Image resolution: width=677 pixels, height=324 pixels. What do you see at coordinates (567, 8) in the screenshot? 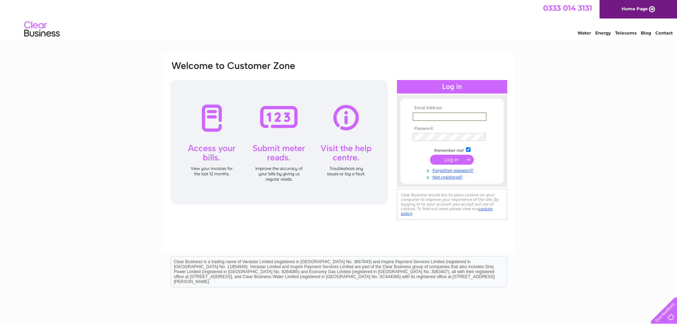
I see `a: 0333 014 3131` at bounding box center [567, 8].